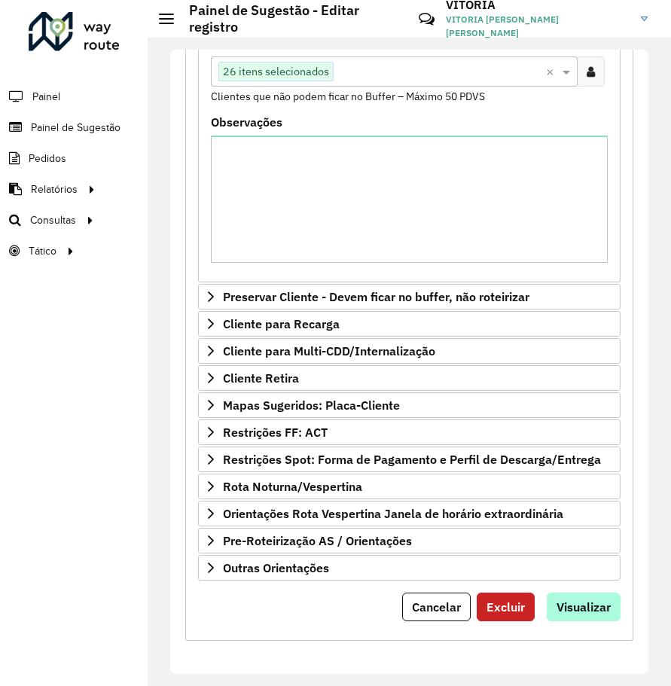 This screenshot has height=686, width=671. I want to click on span: Preservar Cliente - Devem ficar no buffer, não roteirizar, so click(376, 297).